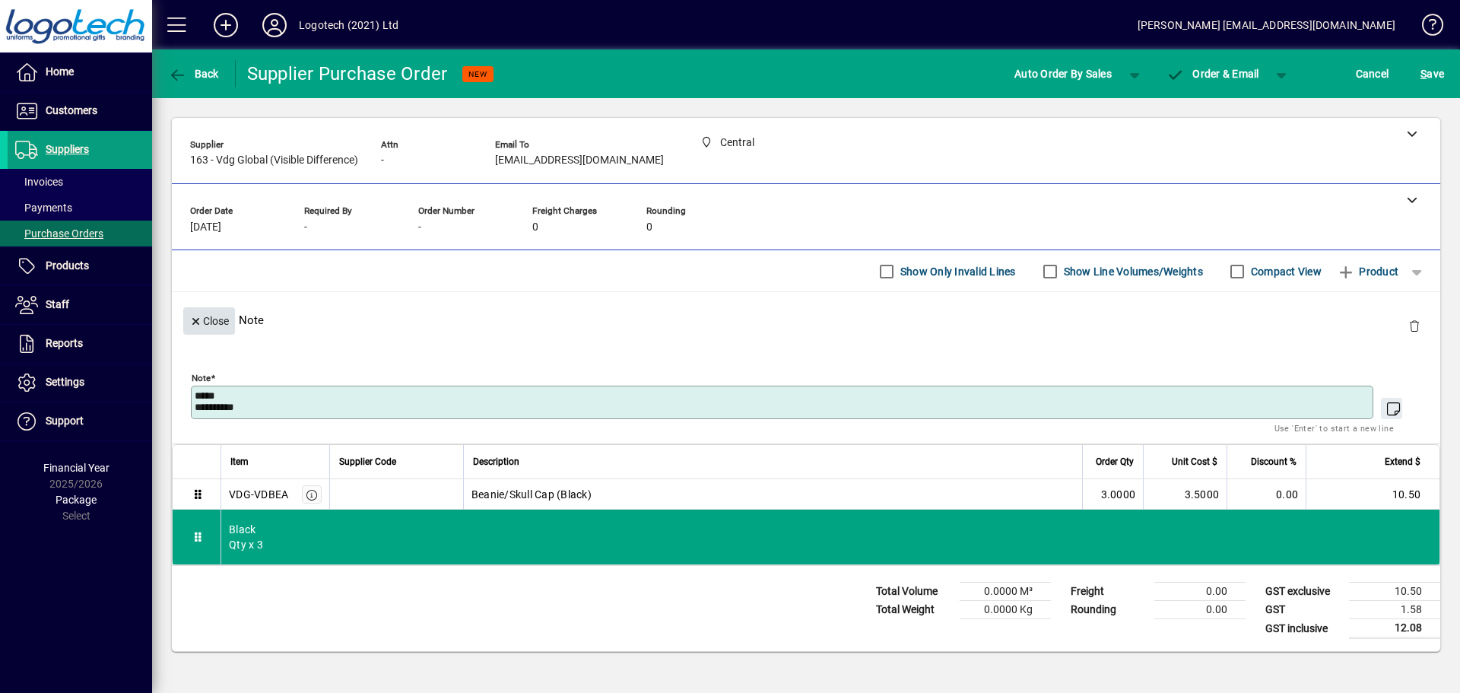  Describe the element at coordinates (80, 208) in the screenshot. I see `a: Payments` at that location.